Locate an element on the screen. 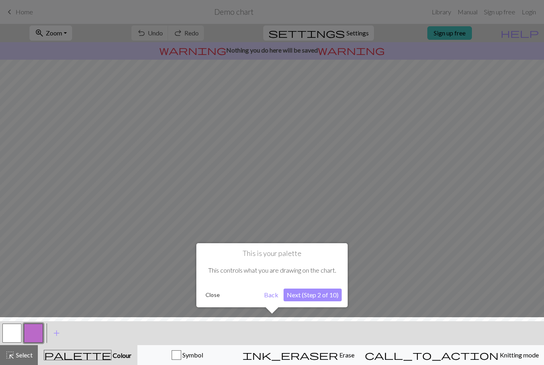 This screenshot has width=544, height=365. div: This controls what you are drawing on the chart. is located at coordinates (272, 270).